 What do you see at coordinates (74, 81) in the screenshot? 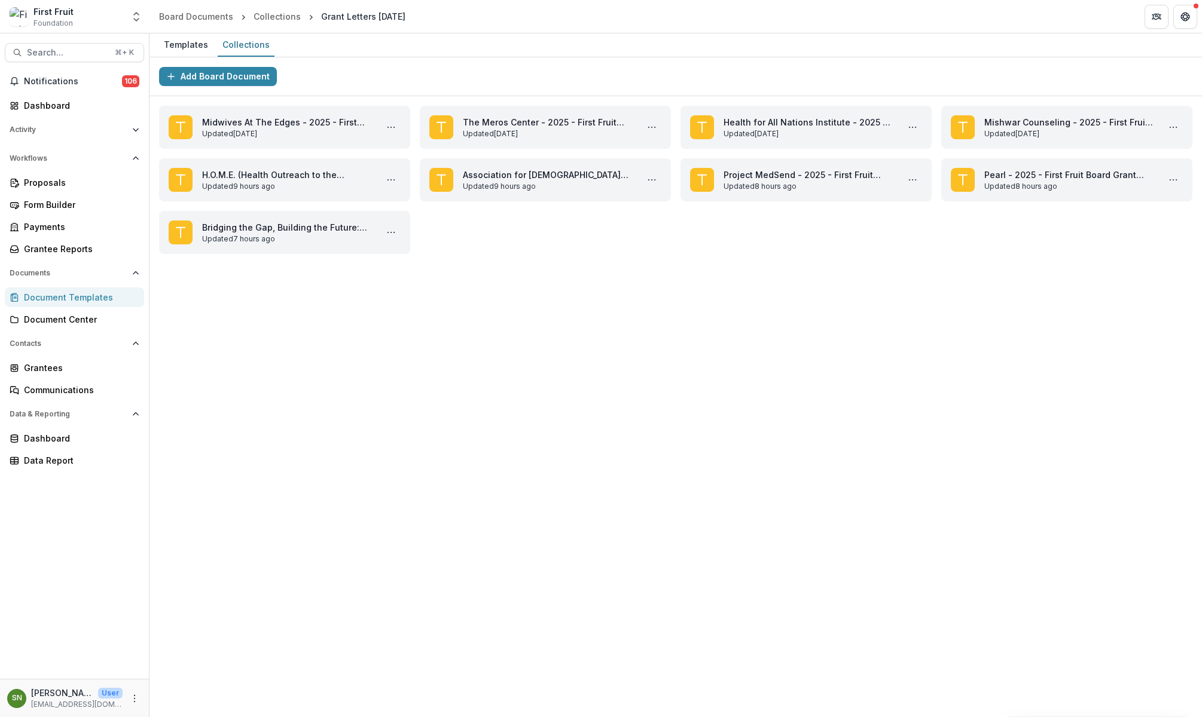
I see `button: Notifications106` at bounding box center [74, 81].